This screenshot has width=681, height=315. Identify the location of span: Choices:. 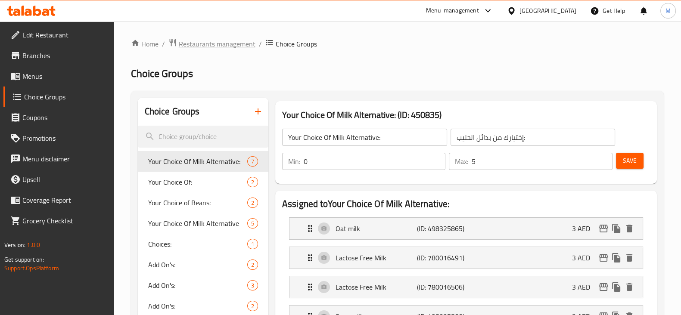
(198, 244).